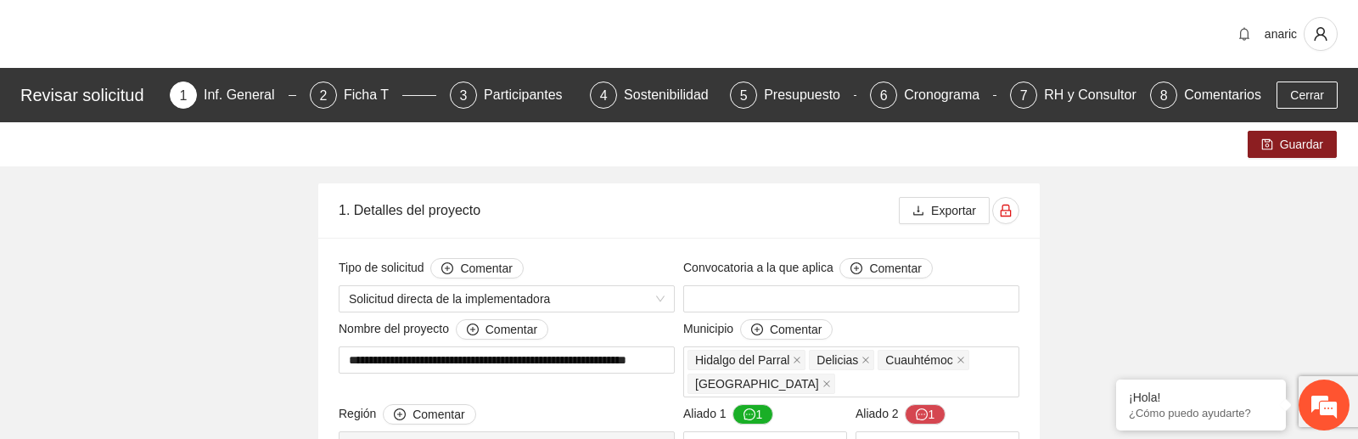 The width and height of the screenshot is (1358, 439). Describe the element at coordinates (1307, 95) in the screenshot. I see `span: Cerrar` at that location.